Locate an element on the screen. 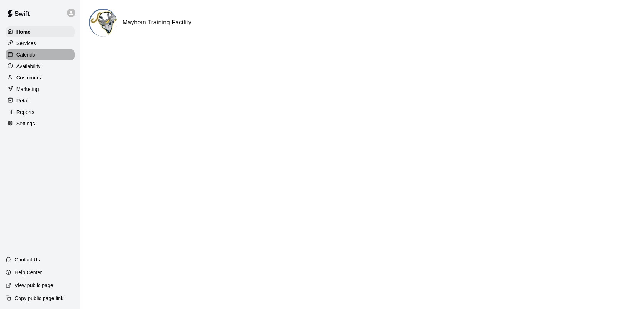 This screenshot has width=618, height=309. div: Marketing is located at coordinates (40, 89).